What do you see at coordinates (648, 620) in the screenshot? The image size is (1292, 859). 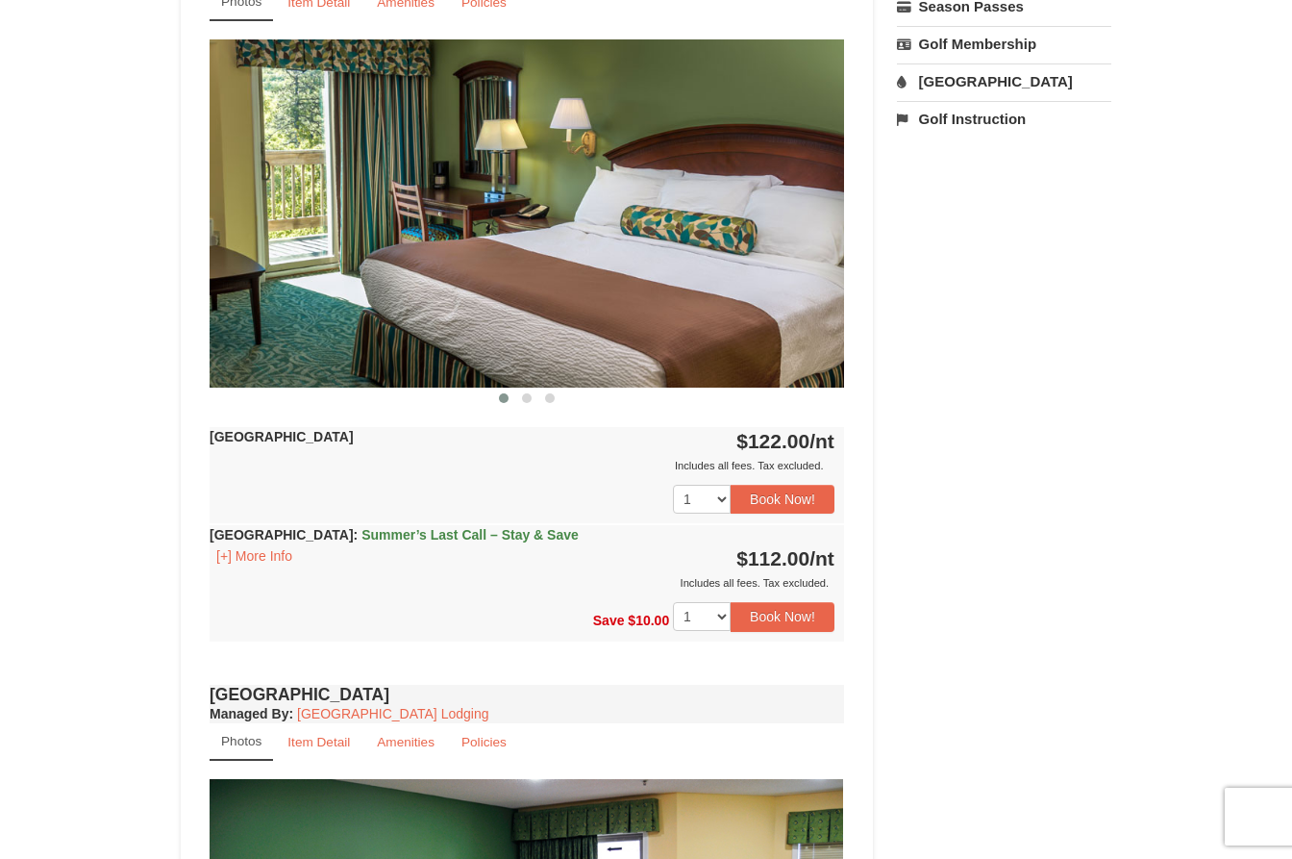 I see `span: $10.00` at bounding box center [648, 620].